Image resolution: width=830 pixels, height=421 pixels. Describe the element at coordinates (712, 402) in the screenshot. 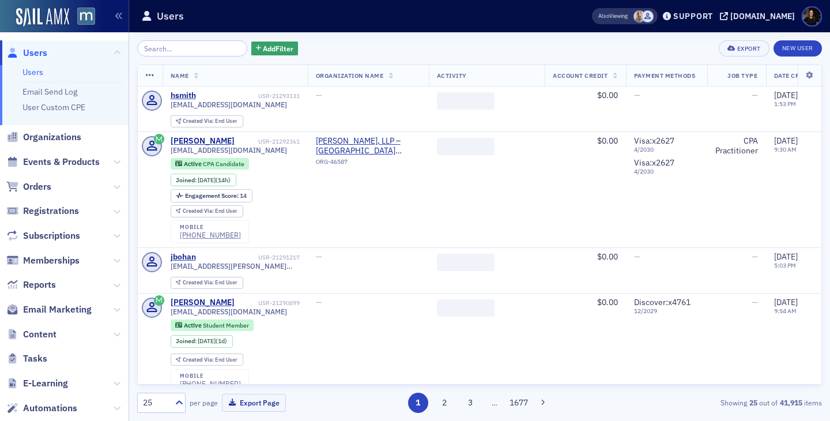

I see `div: Showing out of items` at that location.